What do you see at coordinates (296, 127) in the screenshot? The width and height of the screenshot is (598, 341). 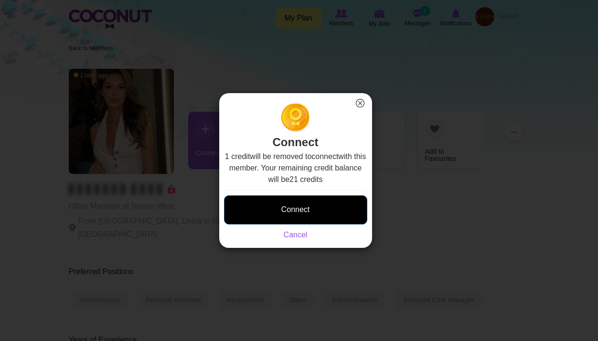 I see `h2: Connect` at bounding box center [296, 127].